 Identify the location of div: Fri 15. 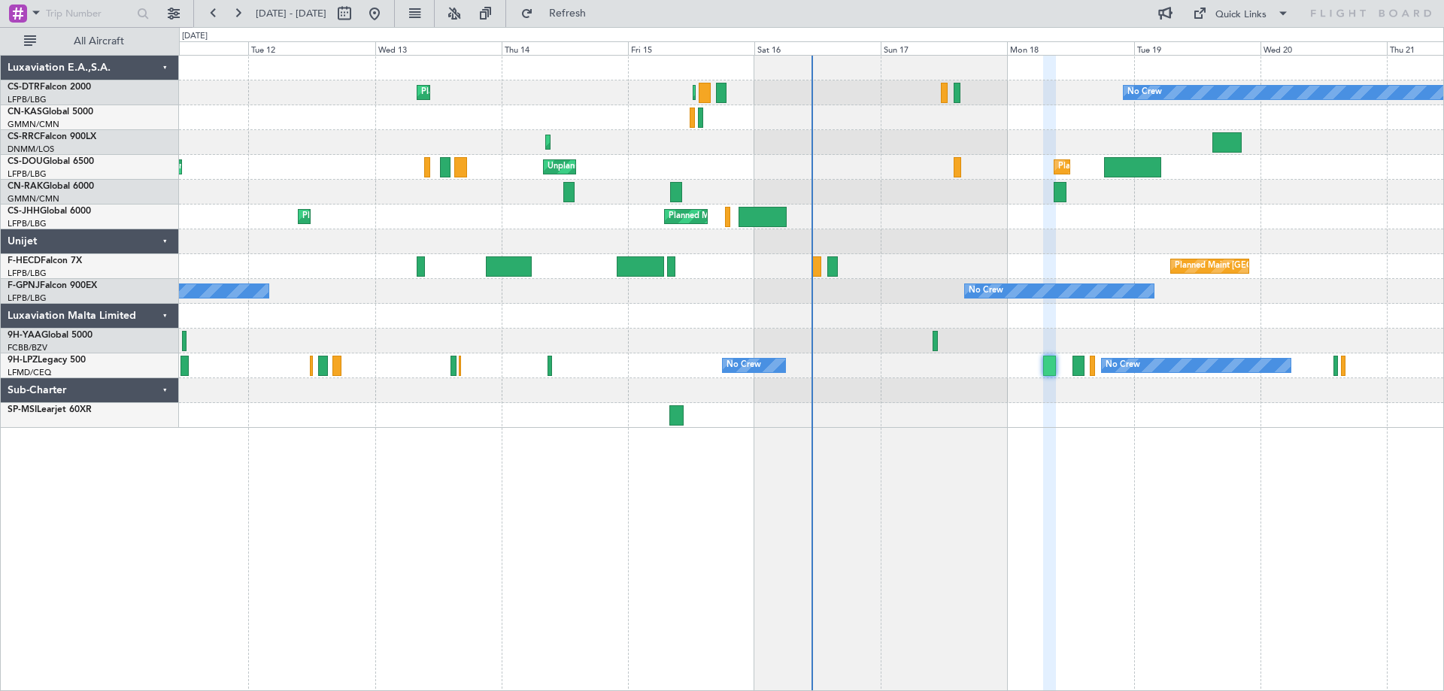
(691, 48).